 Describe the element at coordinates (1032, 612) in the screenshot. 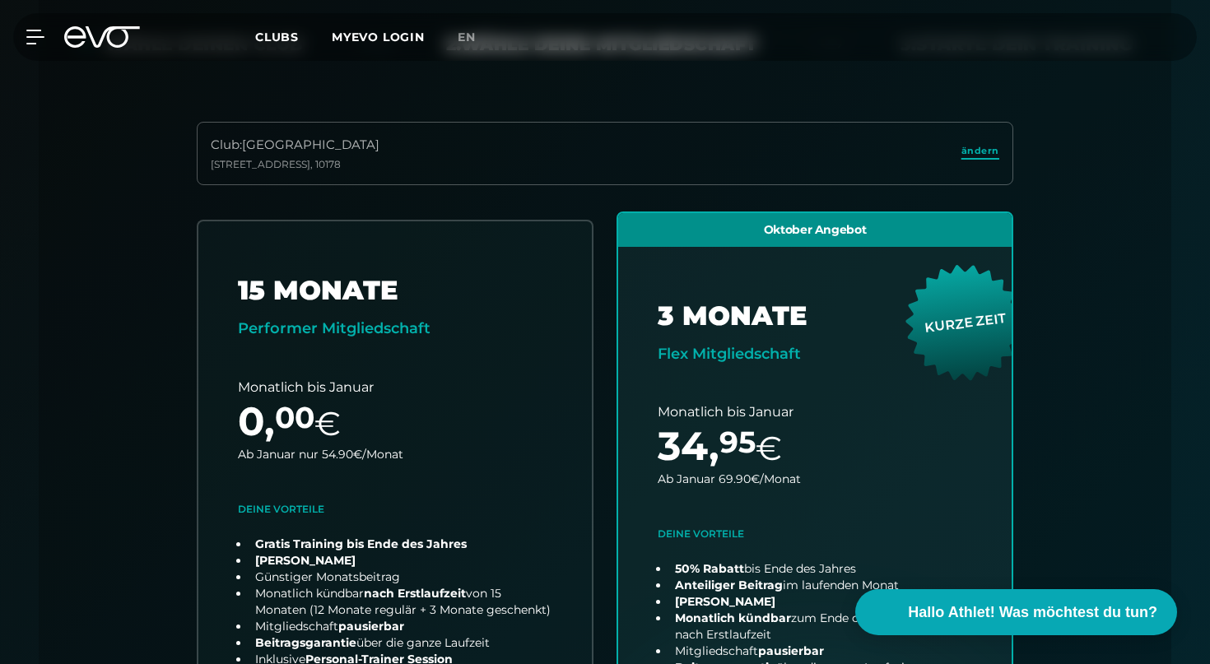

I see `span: Hallo Athlet! Was möchtest du tun?` at that location.